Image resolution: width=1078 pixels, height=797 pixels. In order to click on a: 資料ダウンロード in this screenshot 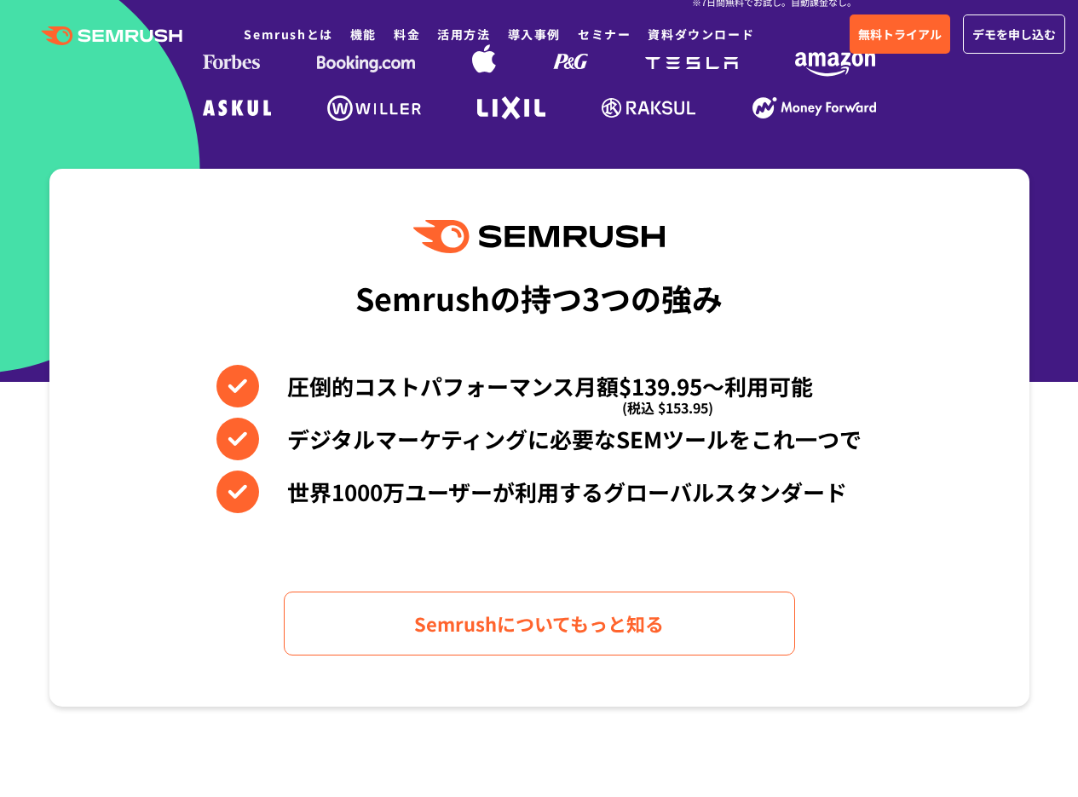, I will do `click(700, 34)`.